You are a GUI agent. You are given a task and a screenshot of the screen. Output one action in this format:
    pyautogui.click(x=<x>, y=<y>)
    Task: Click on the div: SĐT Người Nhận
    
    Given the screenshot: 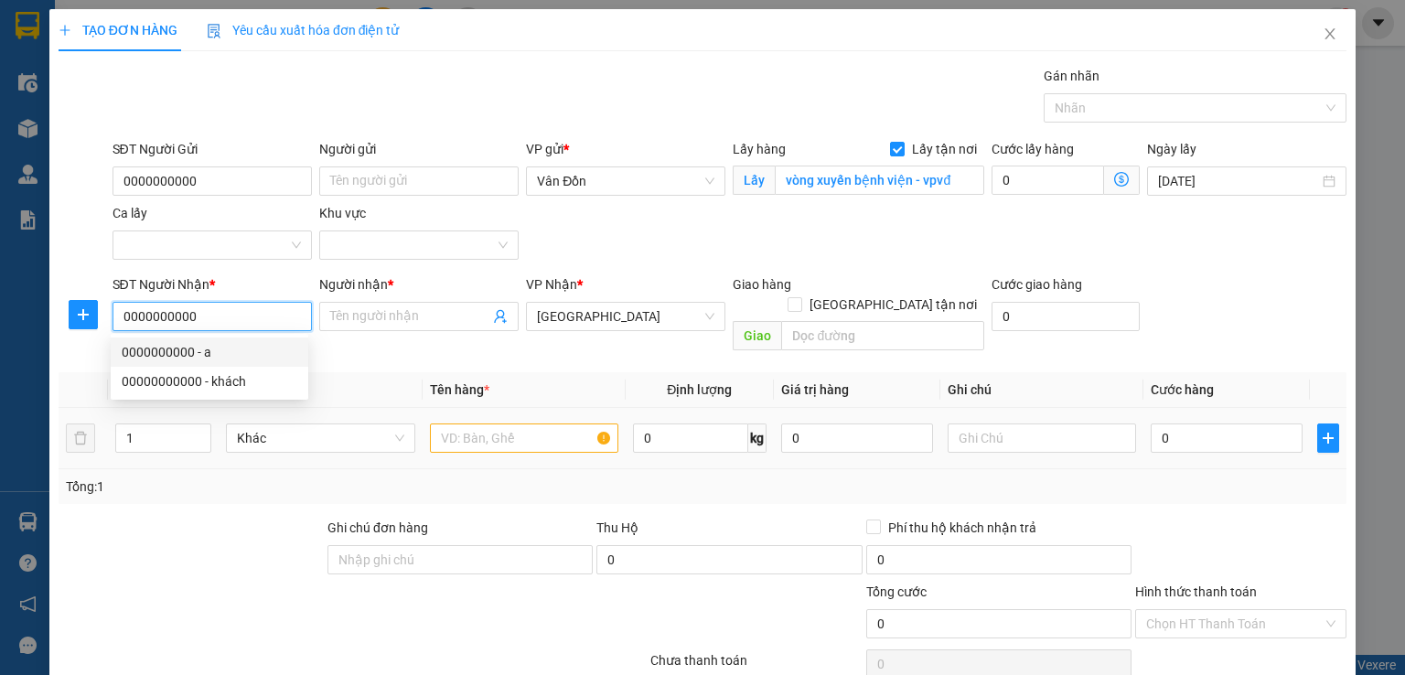 What is the action you would take?
    pyautogui.click(x=212, y=284)
    